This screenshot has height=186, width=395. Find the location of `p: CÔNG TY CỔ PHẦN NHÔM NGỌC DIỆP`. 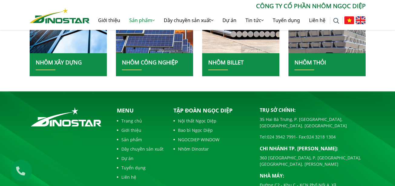

p: CÔNG TY CỔ PHẦN NHÔM NGỌC DIỆP is located at coordinates (228, 6).